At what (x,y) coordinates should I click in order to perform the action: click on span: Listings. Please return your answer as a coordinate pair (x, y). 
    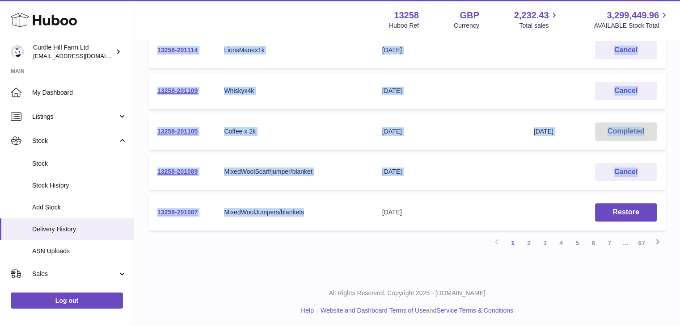
    Looking at the image, I should click on (75, 117).